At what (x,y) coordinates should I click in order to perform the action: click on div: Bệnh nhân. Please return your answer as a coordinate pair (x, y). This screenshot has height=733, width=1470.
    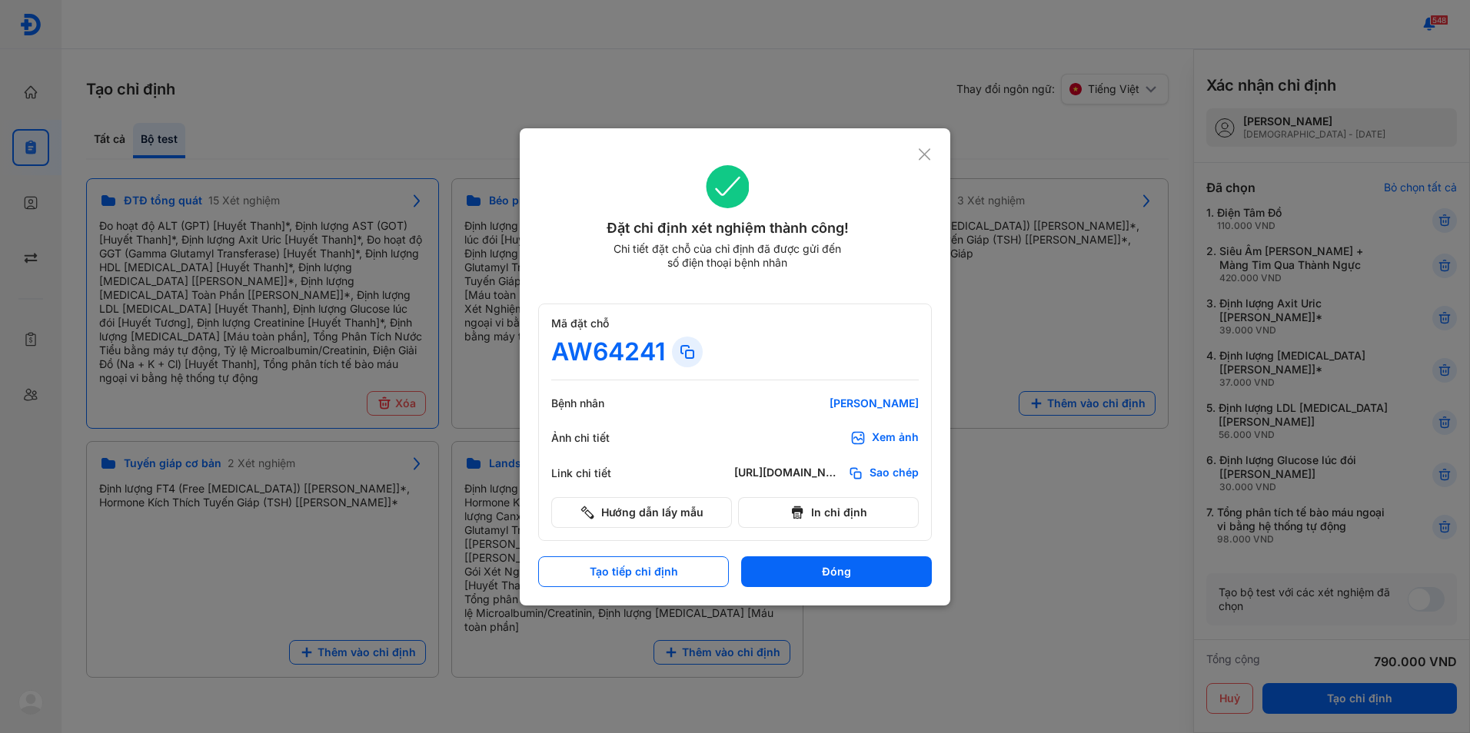
    Looking at the image, I should click on (597, 404).